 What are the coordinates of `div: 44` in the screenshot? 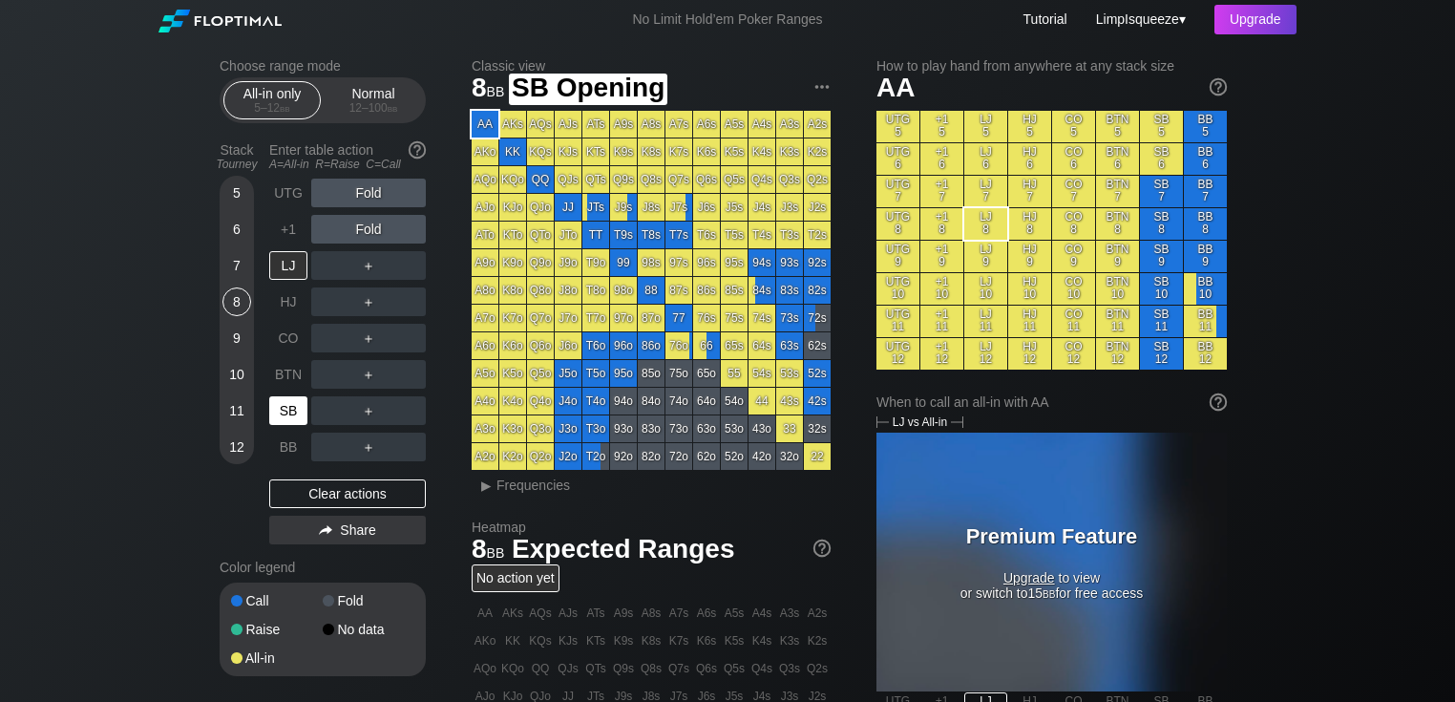 It's located at (762, 401).